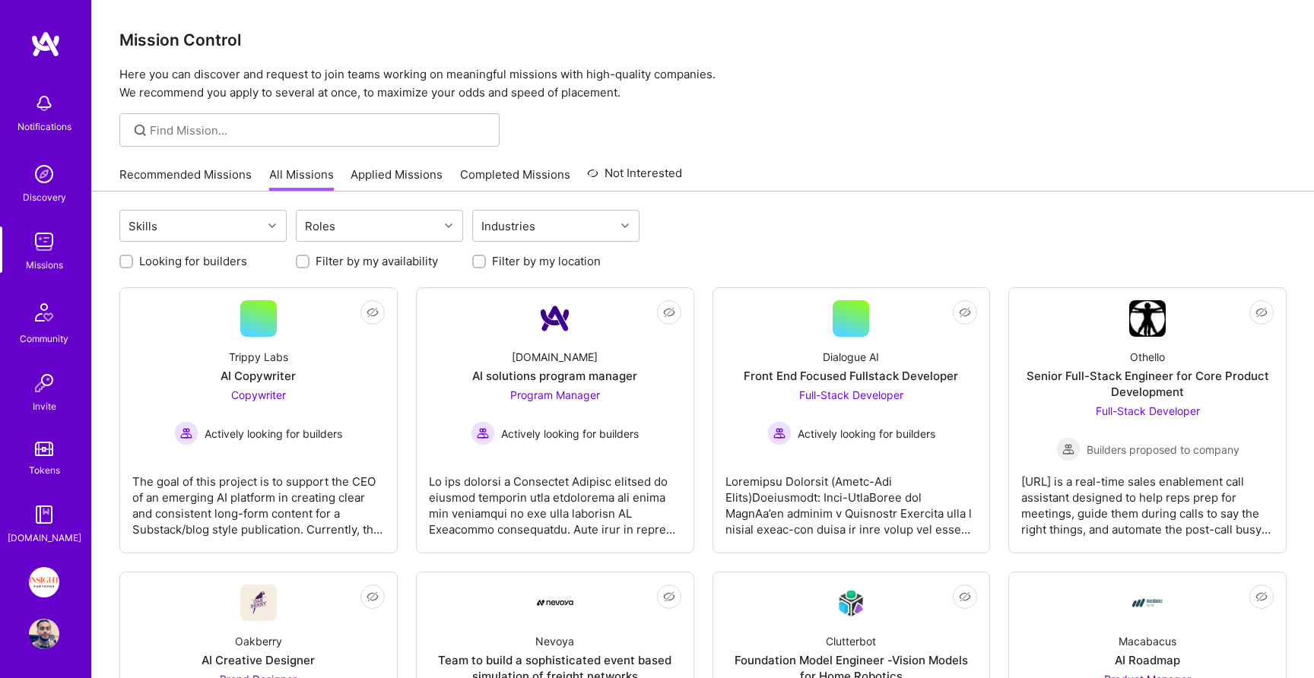 The width and height of the screenshot is (1314, 678). What do you see at coordinates (319, 130) in the screenshot?
I see `input: overall type: UNKNOWN_TYPE server type: NO_SERVER_DATA heuristic type: UNKNOWN_TYPE label: Find M...` at bounding box center [319, 130].